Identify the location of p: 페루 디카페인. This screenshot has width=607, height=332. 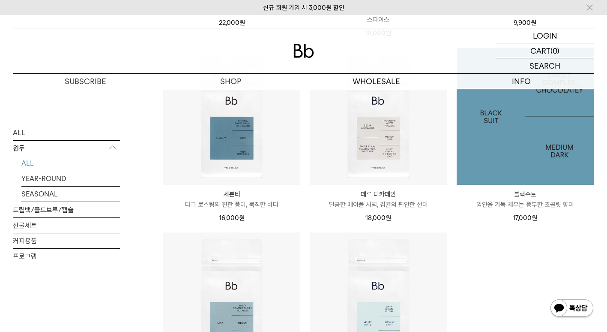
(378, 194).